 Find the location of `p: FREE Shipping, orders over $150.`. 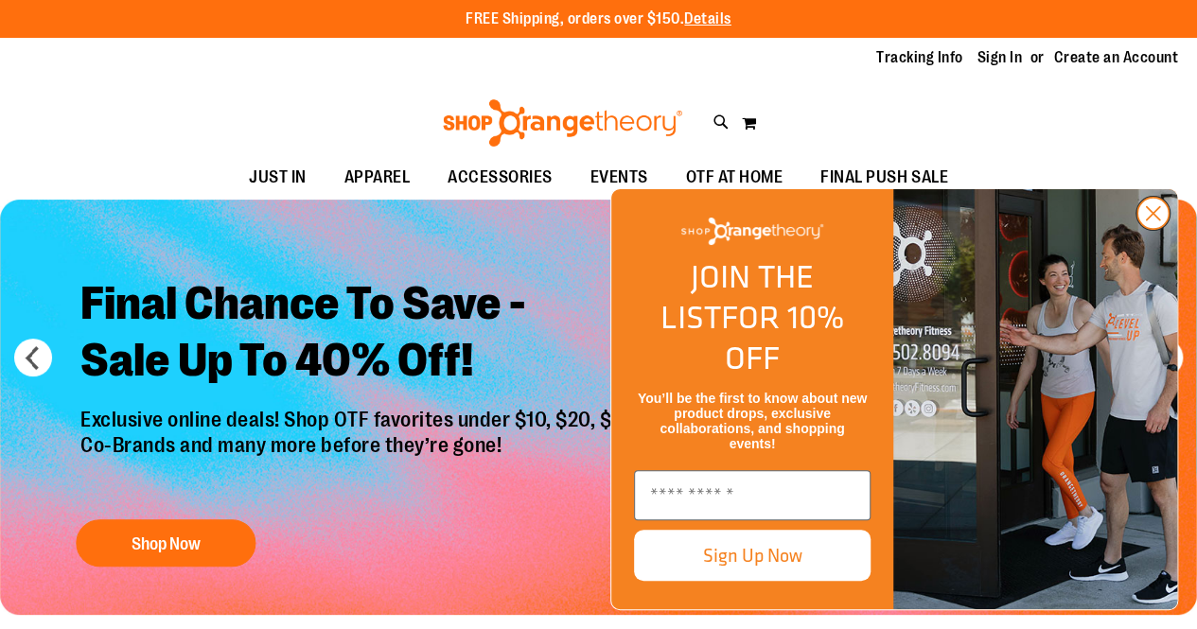

p: FREE Shipping, orders over $150. is located at coordinates (598, 19).